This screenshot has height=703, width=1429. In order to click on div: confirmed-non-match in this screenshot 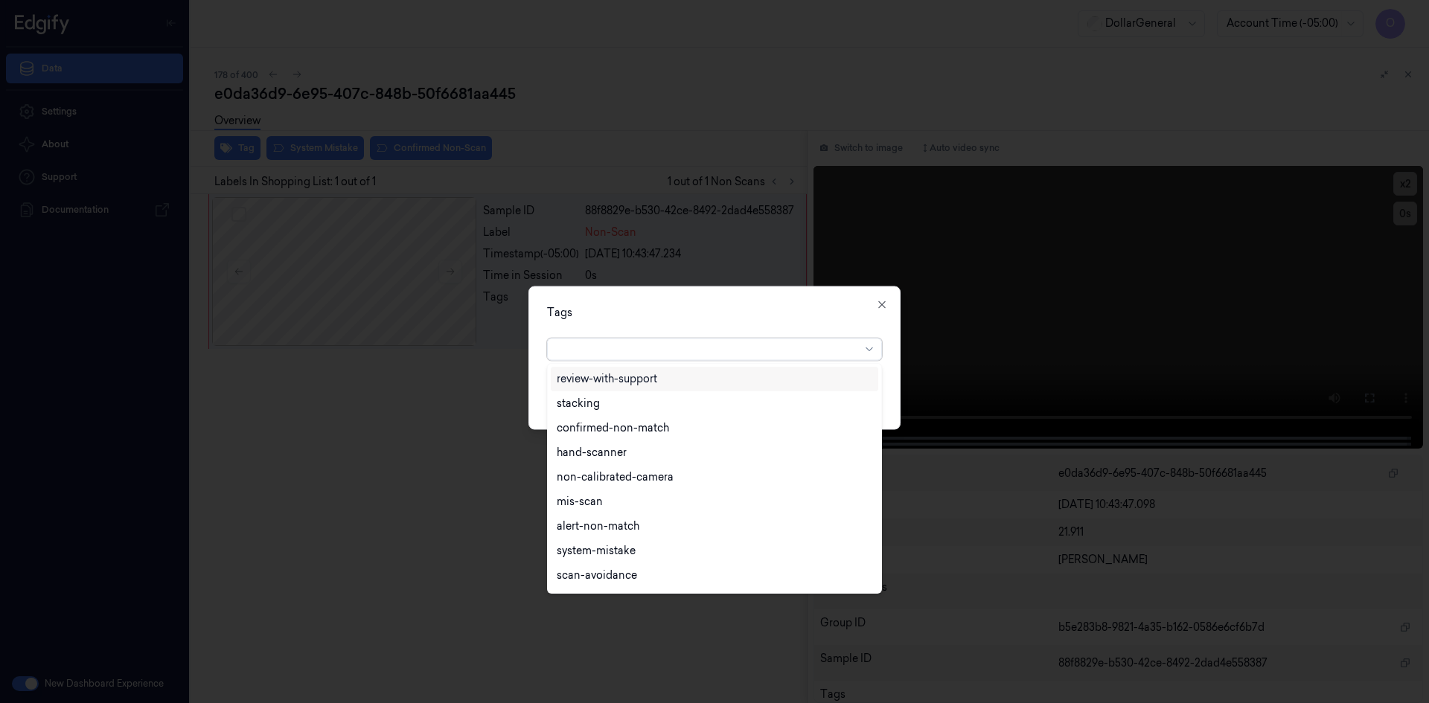, I will do `click(612, 428)`.